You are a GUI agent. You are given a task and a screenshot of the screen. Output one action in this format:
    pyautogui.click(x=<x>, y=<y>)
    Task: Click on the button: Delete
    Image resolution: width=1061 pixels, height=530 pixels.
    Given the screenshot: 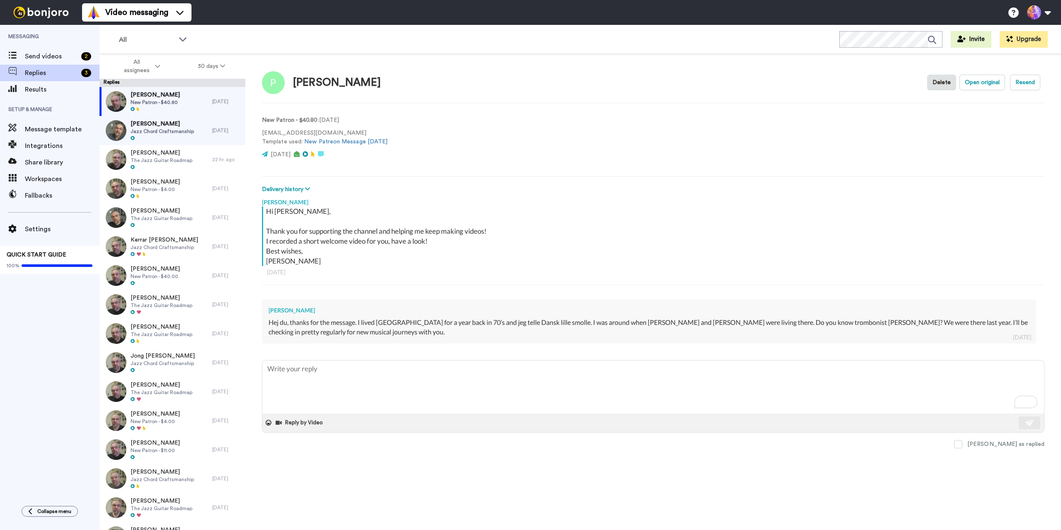 What is the action you would take?
    pyautogui.click(x=941, y=82)
    